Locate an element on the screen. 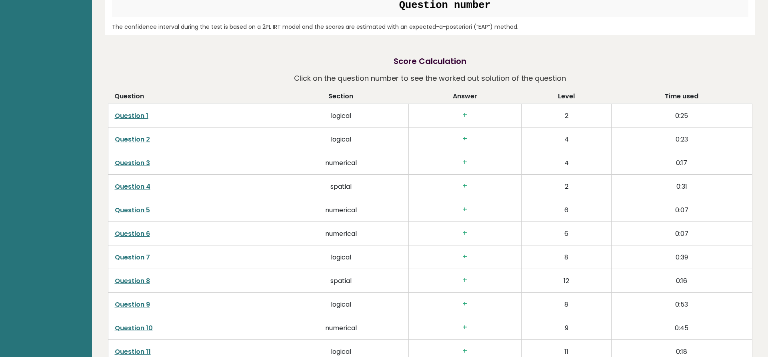 Image resolution: width=768 pixels, height=357 pixels. td: 0:23 is located at coordinates (681, 139).